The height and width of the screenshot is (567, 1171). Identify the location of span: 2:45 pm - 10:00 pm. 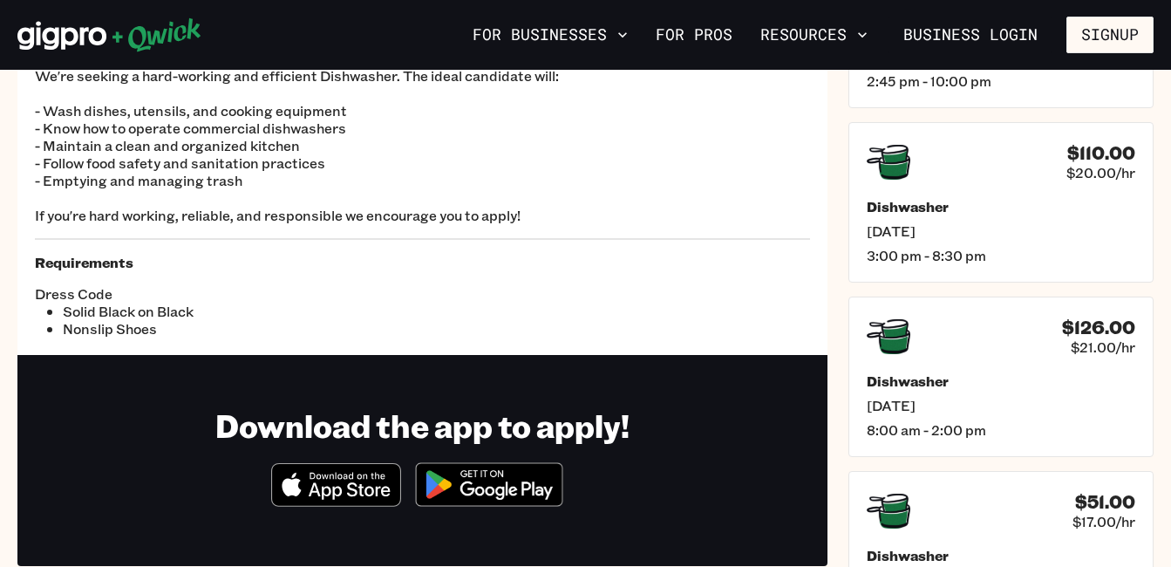
(1001, 81).